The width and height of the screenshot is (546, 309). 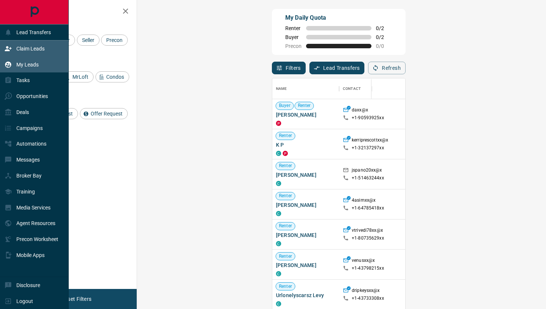 I want to click on div: Condos, so click(x=112, y=77).